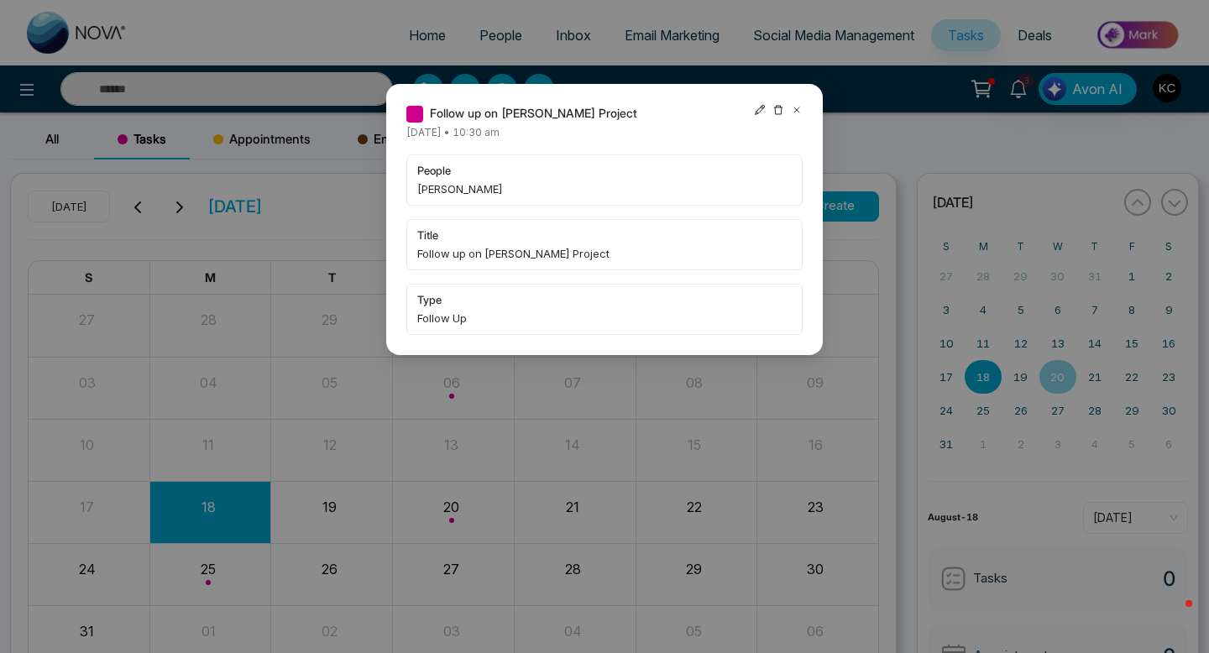 Image resolution: width=1209 pixels, height=653 pixels. What do you see at coordinates (605, 300) in the screenshot?
I see `span: type` at bounding box center [605, 300].